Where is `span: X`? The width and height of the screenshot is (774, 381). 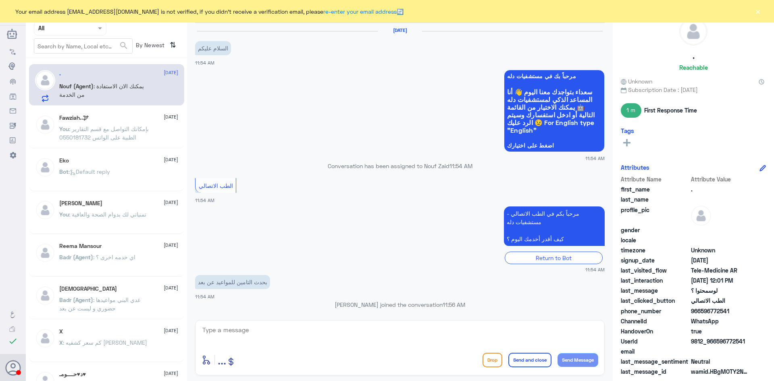 span: X is located at coordinates (61, 342).